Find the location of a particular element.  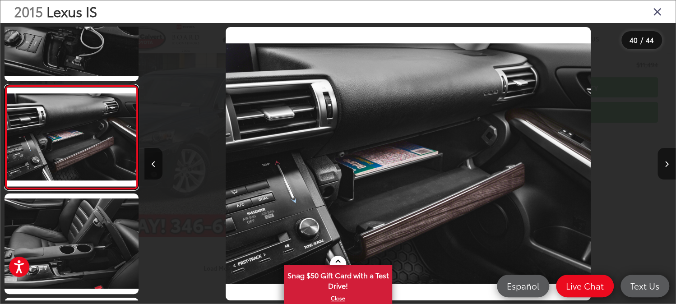

span: Live Chat is located at coordinates (585, 286).